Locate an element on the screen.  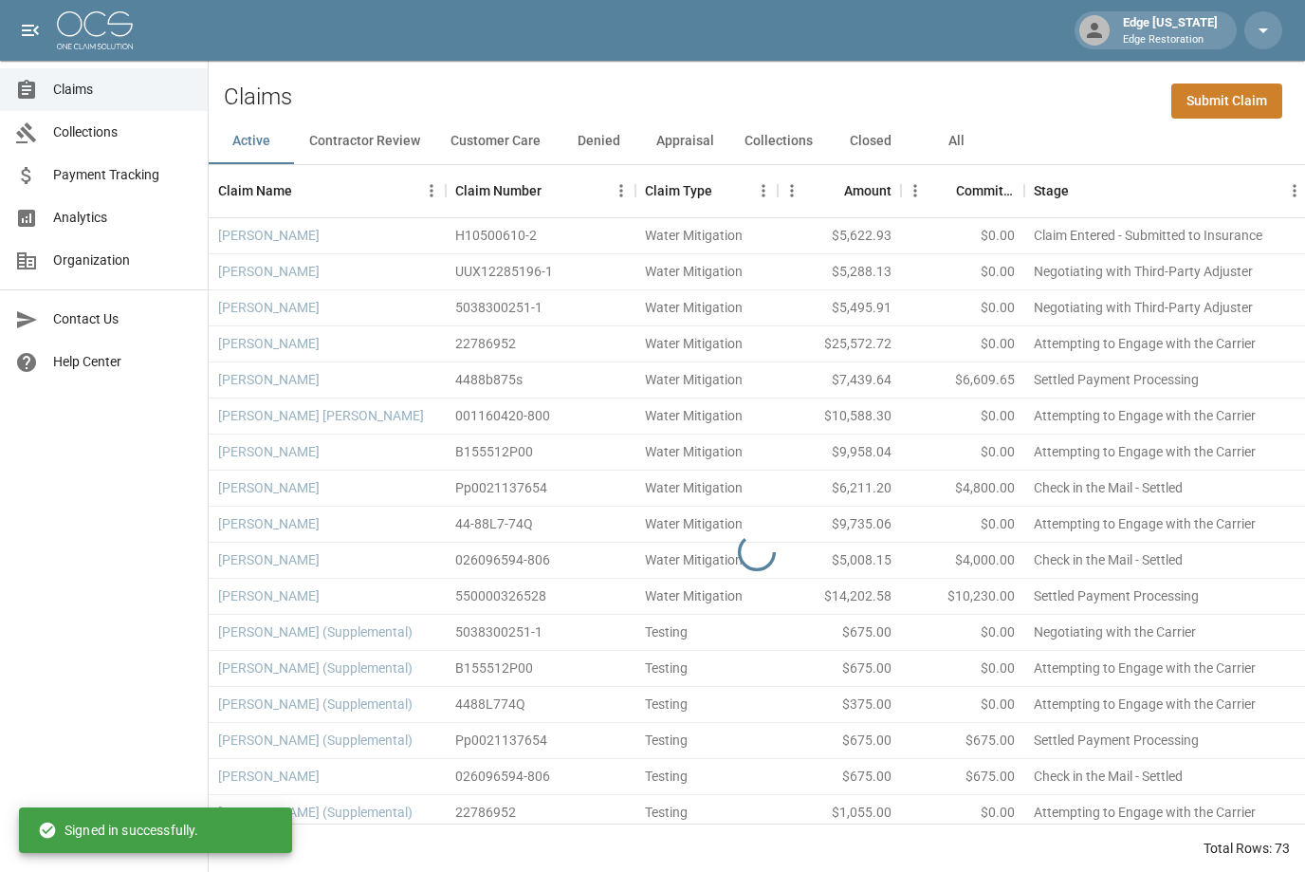
span: Organization is located at coordinates (122, 260).